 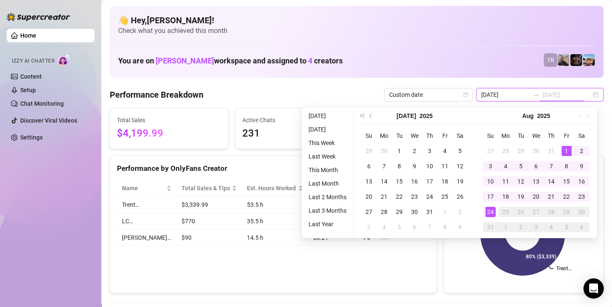 I want to click on div: 31, so click(x=491, y=227).